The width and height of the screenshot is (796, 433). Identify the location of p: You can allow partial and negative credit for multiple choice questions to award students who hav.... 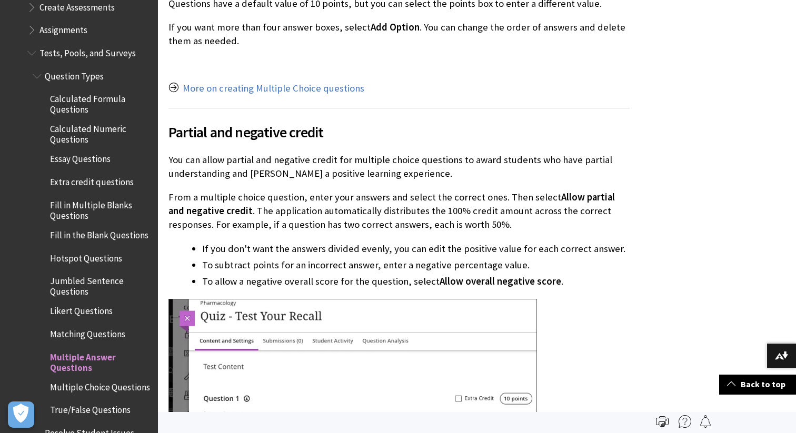
(399, 167).